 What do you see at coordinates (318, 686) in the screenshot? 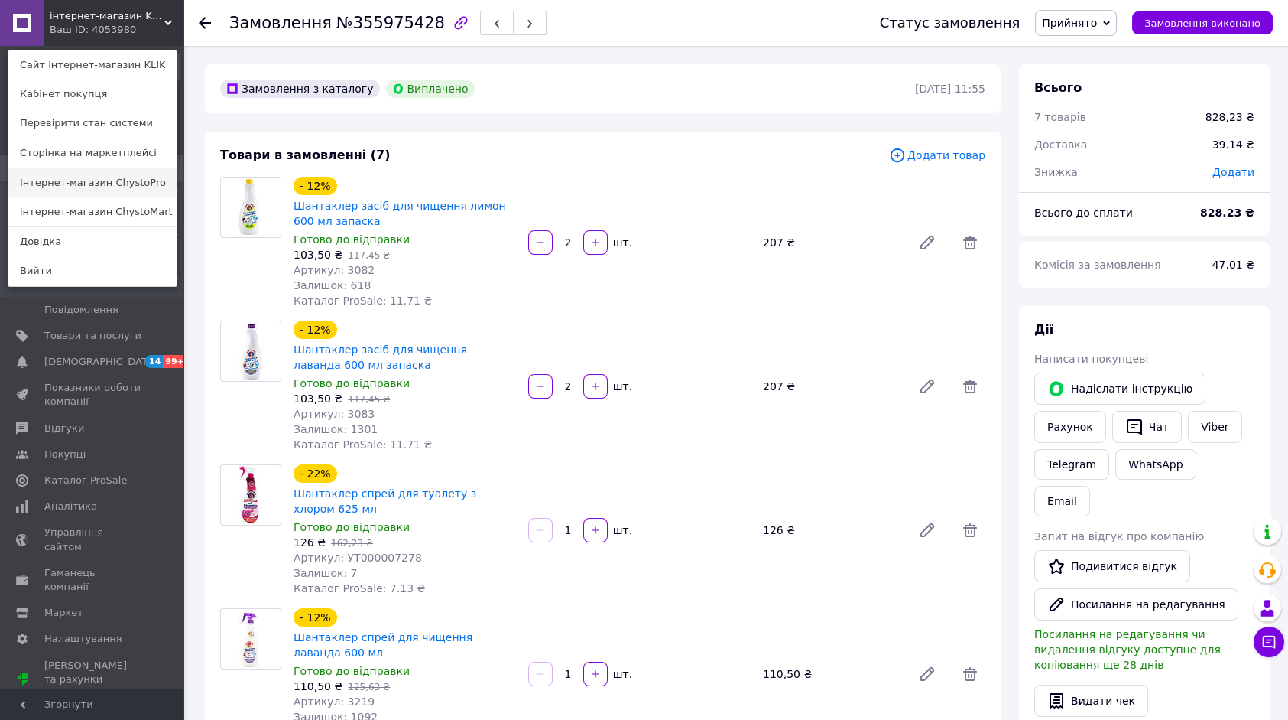
I see `span: 110,50 ₴` at bounding box center [318, 686].